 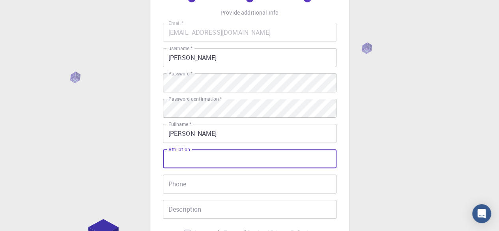 I want to click on div: Open Intercom Messenger, so click(x=482, y=214).